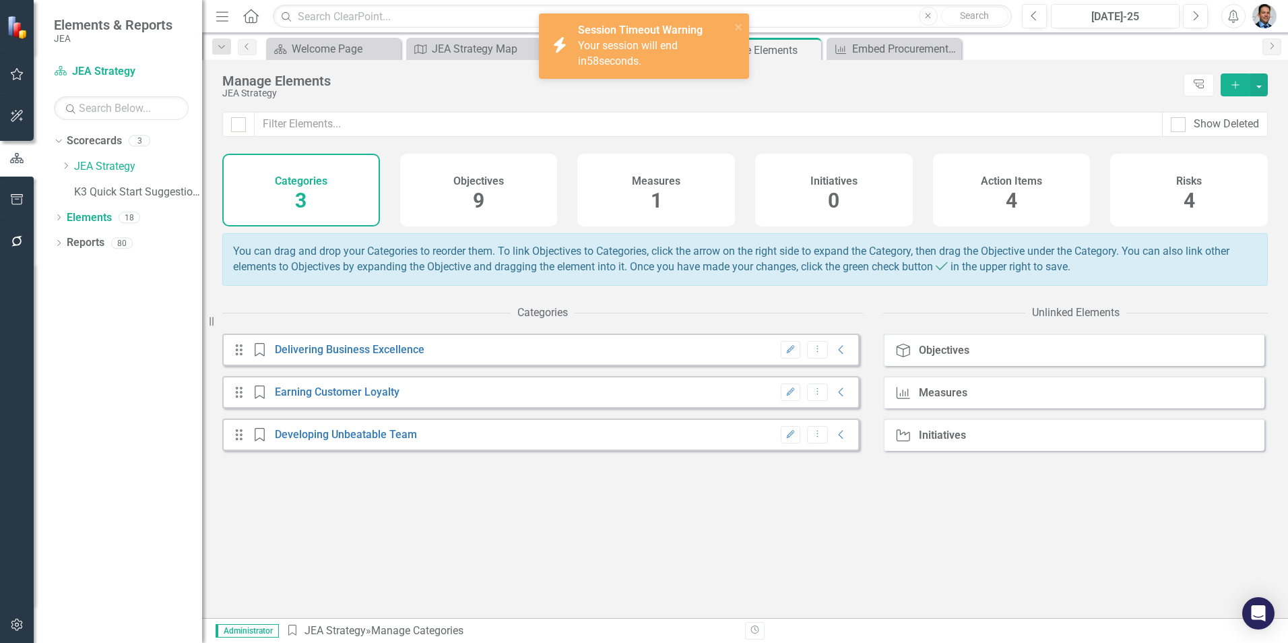 The image size is (1288, 643). What do you see at coordinates (943, 393) in the screenshot?
I see `div: Measures` at bounding box center [943, 393].